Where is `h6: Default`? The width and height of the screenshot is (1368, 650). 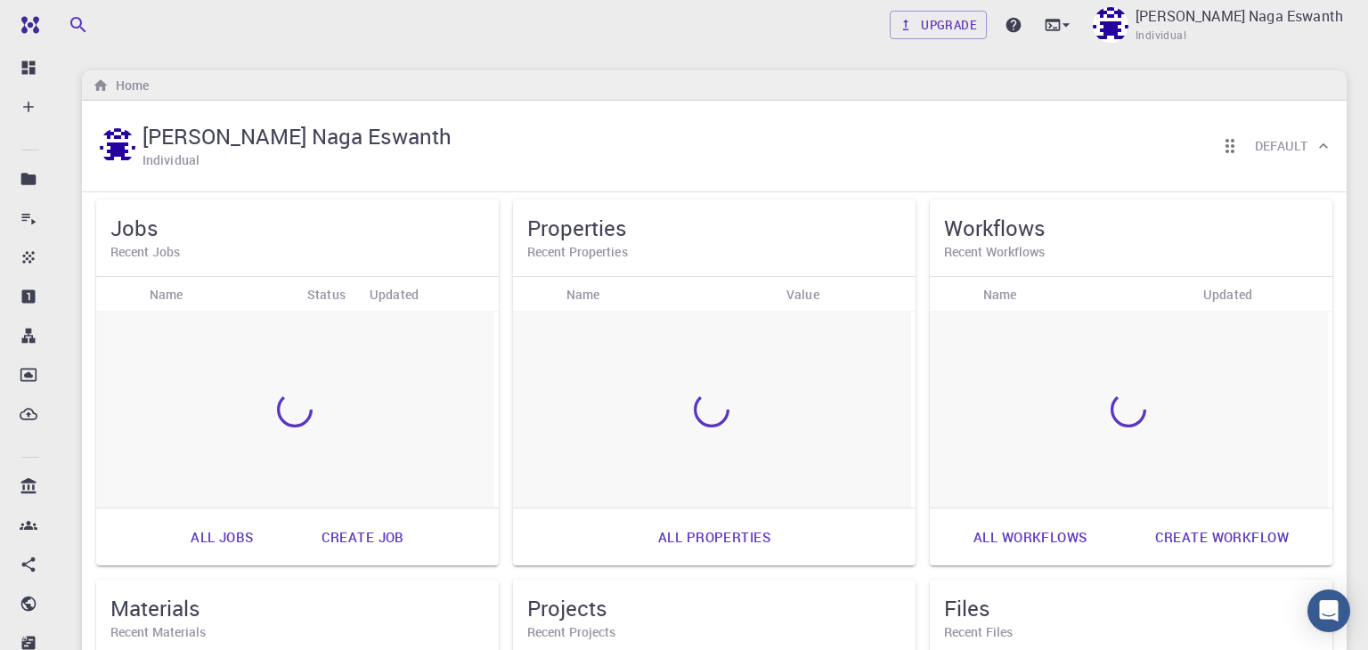 h6: Default is located at coordinates (1280, 146).